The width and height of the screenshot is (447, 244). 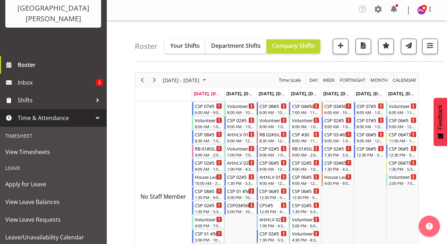 What do you see at coordinates (142, 80) in the screenshot?
I see `div: Previous` at bounding box center [142, 80].